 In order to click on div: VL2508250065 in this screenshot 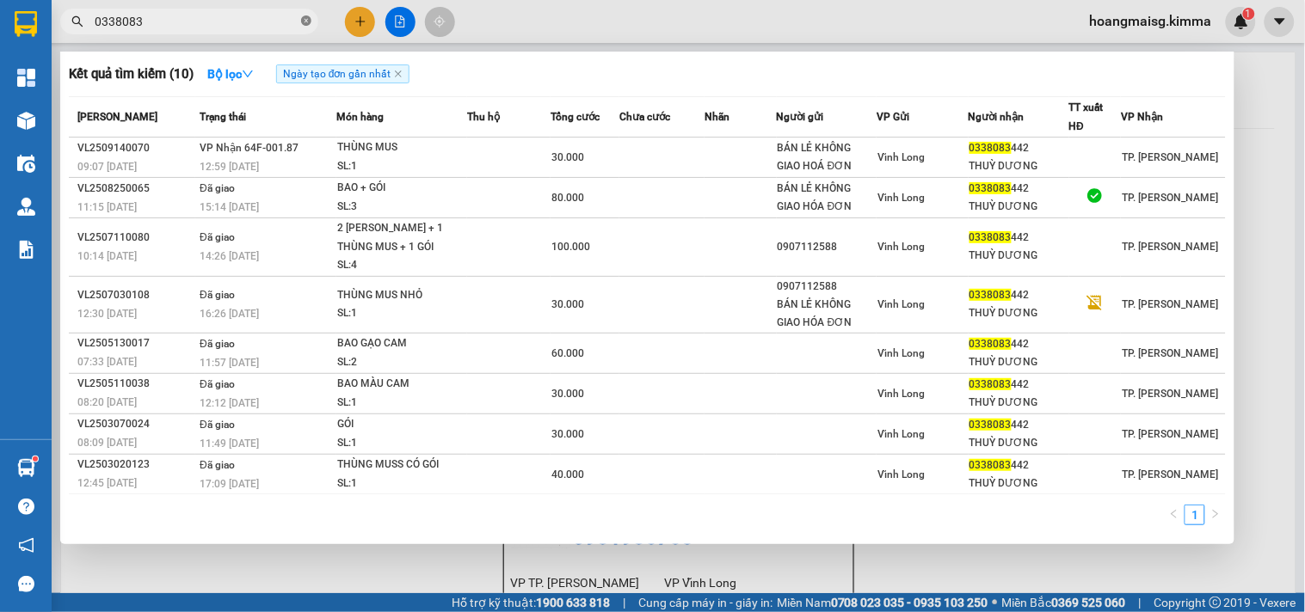, I will do `click(136, 188)`.